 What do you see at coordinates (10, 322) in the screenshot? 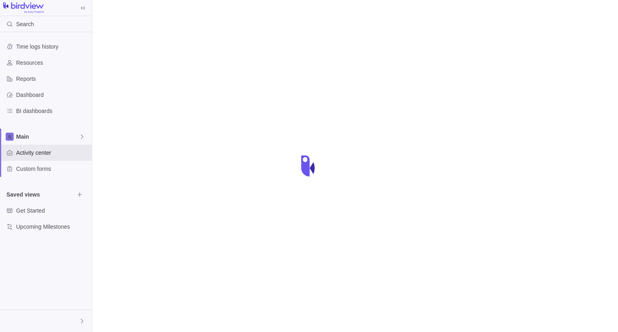
I see `div: sophiegonthier@toquaht.ca` at bounding box center [10, 322].